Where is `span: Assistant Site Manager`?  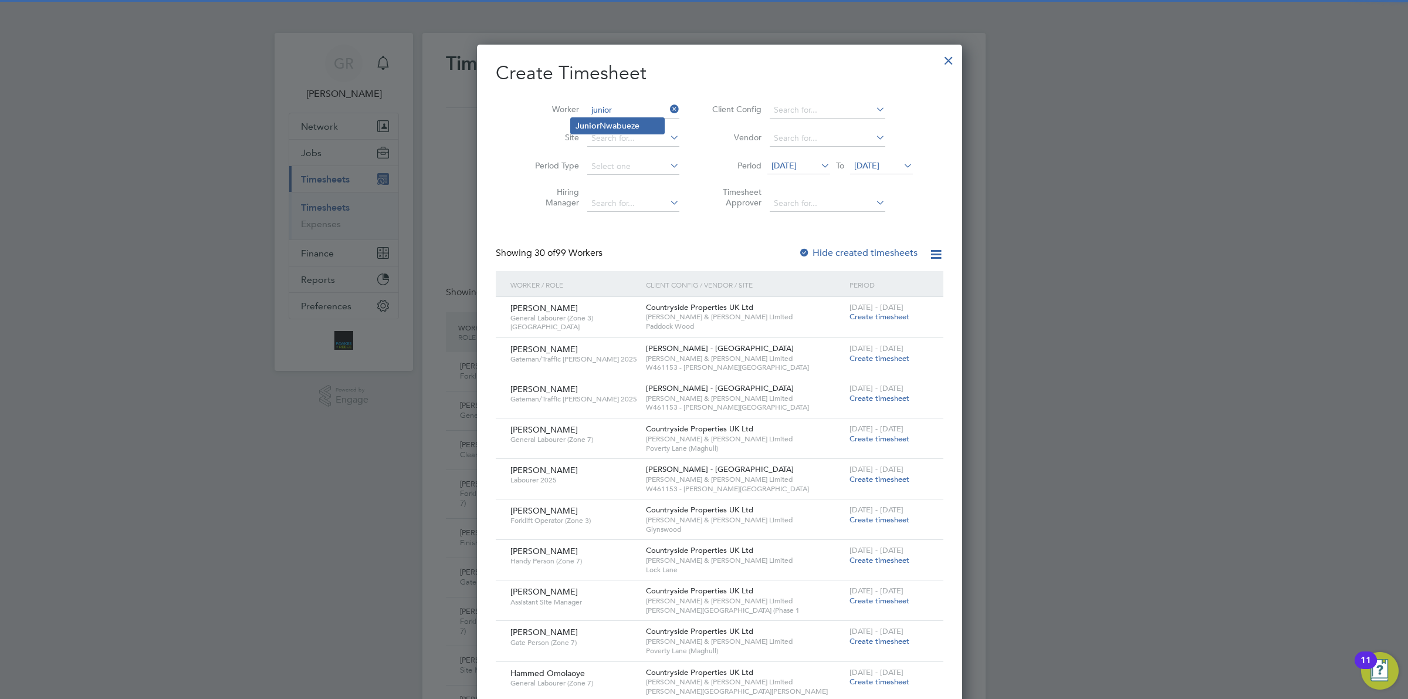
span: Assistant Site Manager is located at coordinates (574, 602).